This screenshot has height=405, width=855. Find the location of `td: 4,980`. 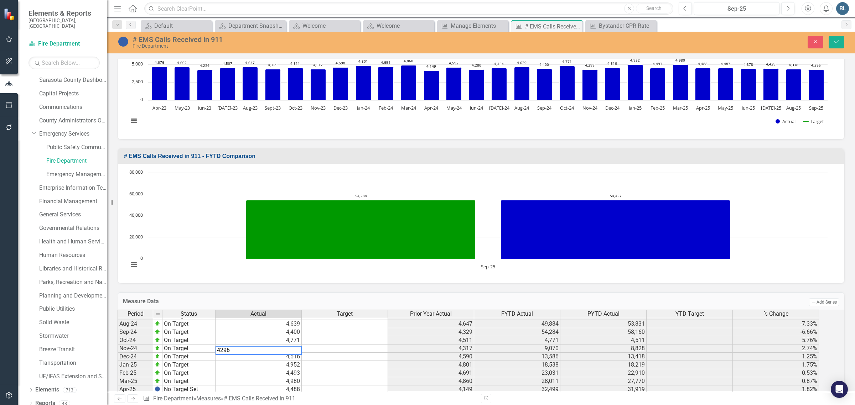

td: 4,980 is located at coordinates (258, 381).